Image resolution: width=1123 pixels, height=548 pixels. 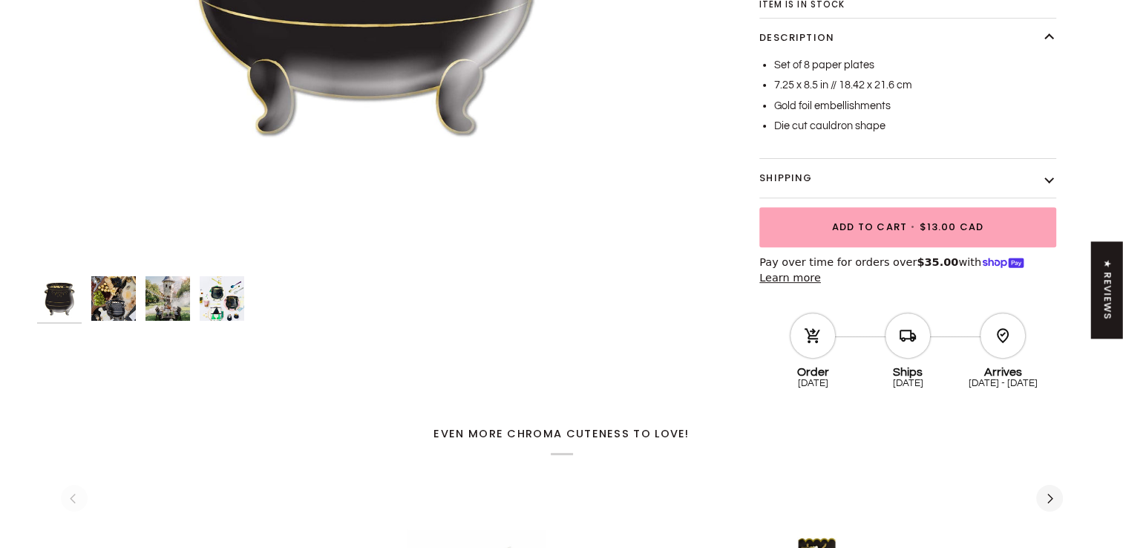 What do you see at coordinates (915, 65) in the screenshot?
I see `li: Set of 8 paper plates` at bounding box center [915, 65].